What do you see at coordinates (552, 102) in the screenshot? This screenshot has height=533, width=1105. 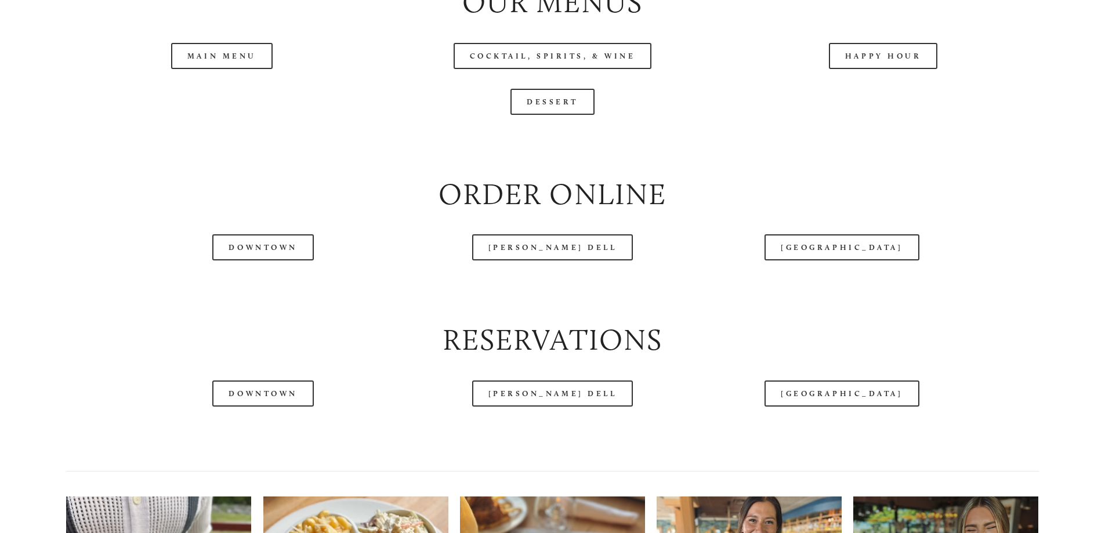 I see `a: Dessert` at bounding box center [552, 102].